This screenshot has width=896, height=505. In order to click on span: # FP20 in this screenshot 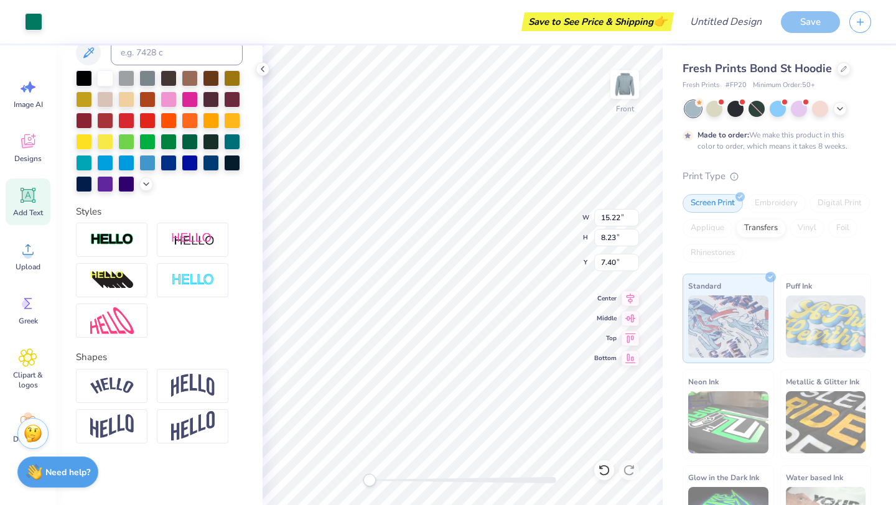, I will do `click(736, 85)`.